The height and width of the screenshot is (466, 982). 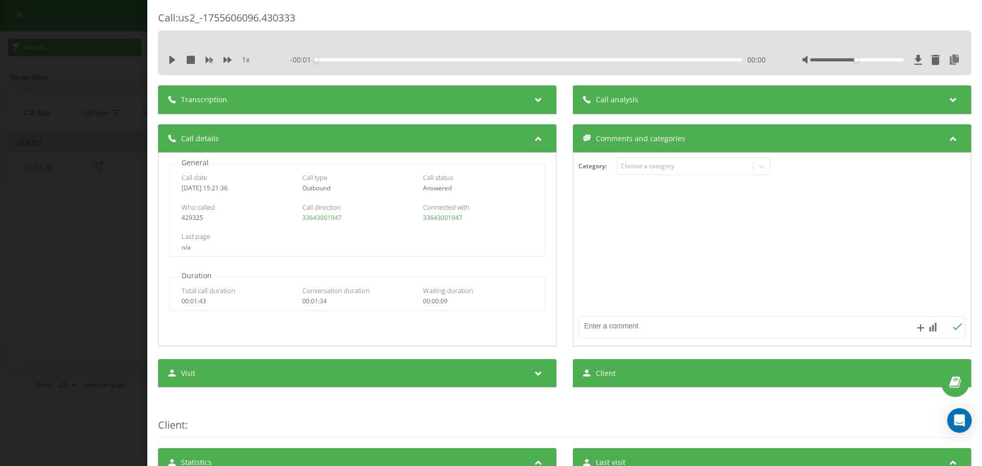 I want to click on div: Open Intercom Messenger, so click(x=959, y=420).